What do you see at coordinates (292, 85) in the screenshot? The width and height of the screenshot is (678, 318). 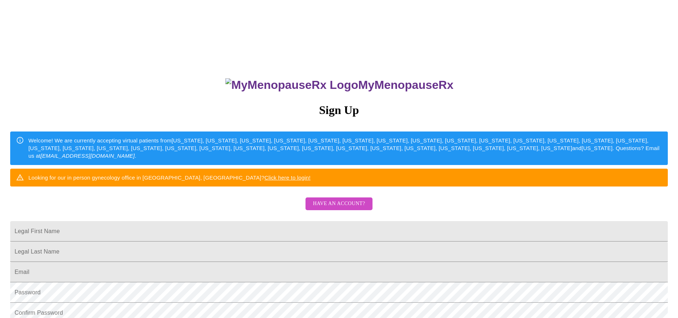 I see `img: MyMenopauseRx Logo` at bounding box center [292, 85].